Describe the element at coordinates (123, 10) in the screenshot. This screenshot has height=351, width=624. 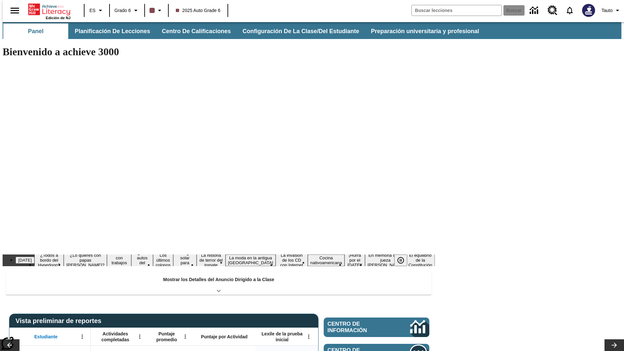
I see `span: Grado 6` at that location.